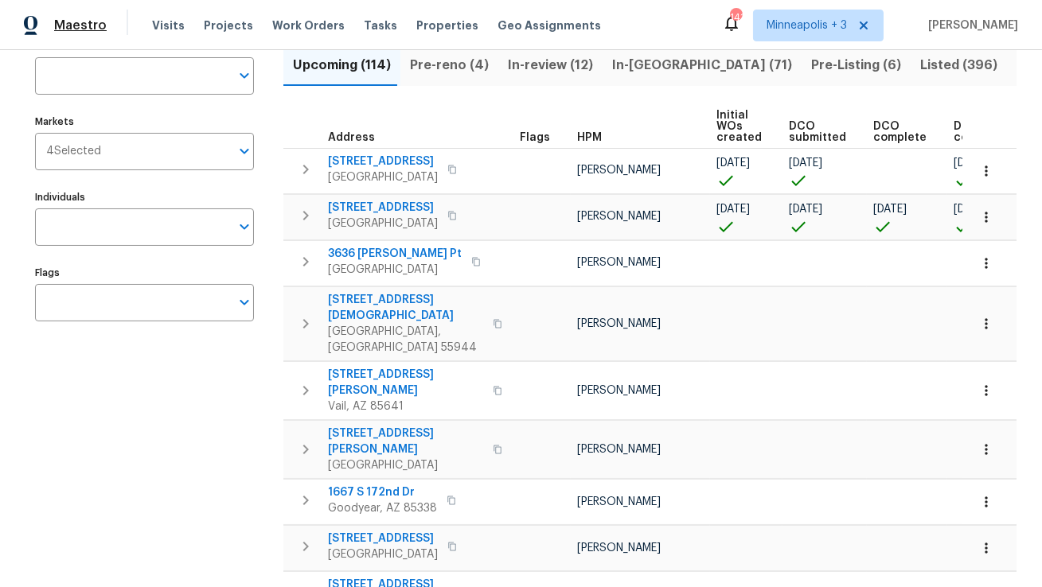 The width and height of the screenshot is (1042, 587). Describe the element at coordinates (449, 65) in the screenshot. I see `span: Pre-reno (4)` at that location.